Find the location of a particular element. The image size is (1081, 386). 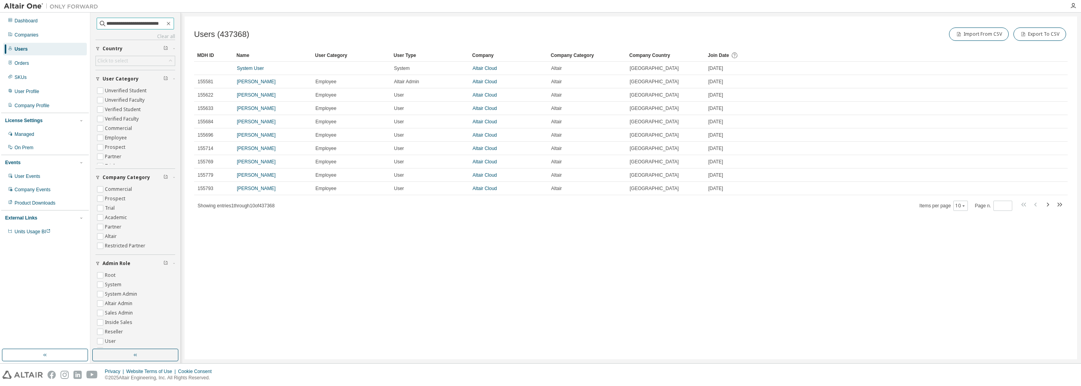

label: System is located at coordinates (114, 285).